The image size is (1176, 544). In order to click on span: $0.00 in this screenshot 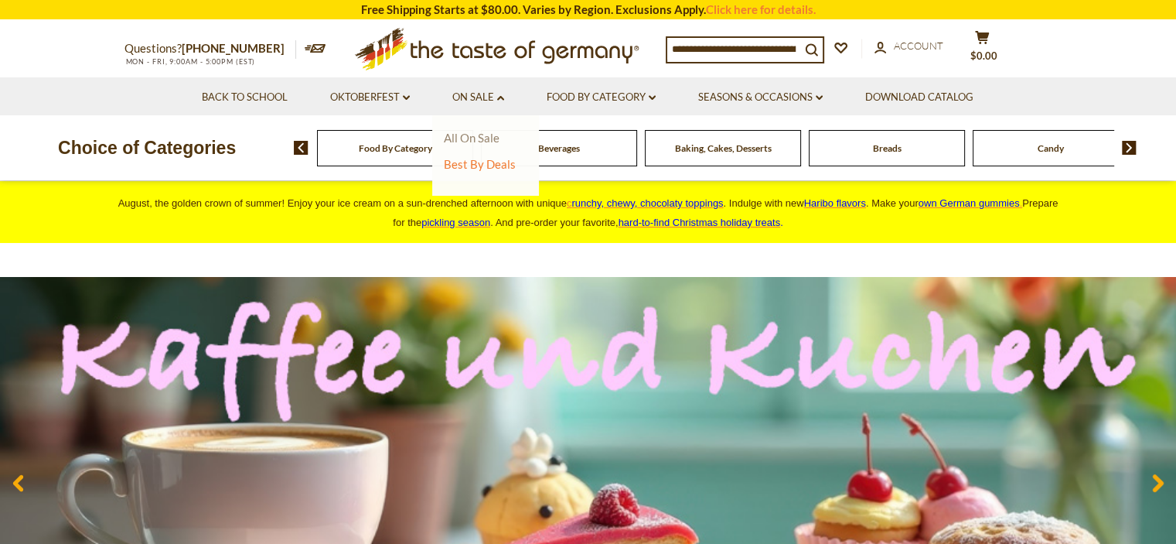, I will do `click(984, 56)`.